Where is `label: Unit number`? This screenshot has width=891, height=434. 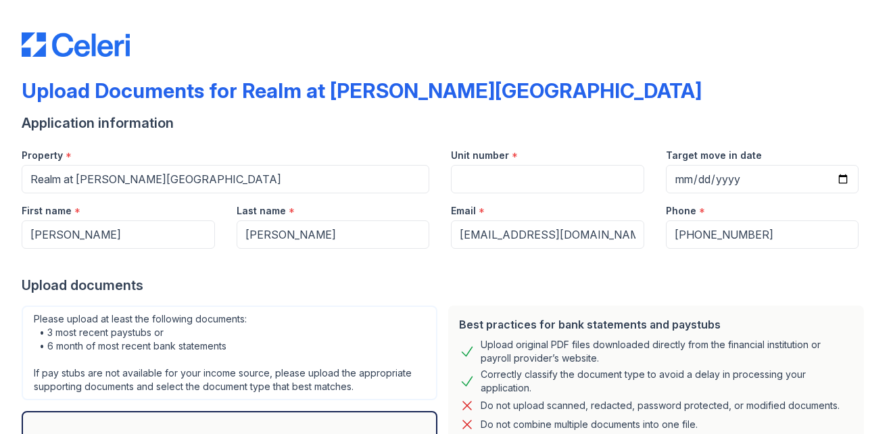 label: Unit number is located at coordinates (480, 156).